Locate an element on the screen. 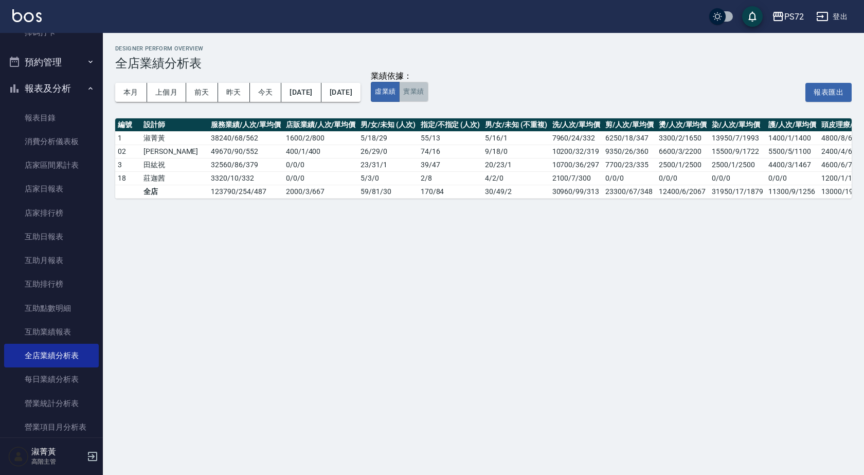 The height and width of the screenshot is (475, 864). td: 6600/3/2200 is located at coordinates (683, 151).